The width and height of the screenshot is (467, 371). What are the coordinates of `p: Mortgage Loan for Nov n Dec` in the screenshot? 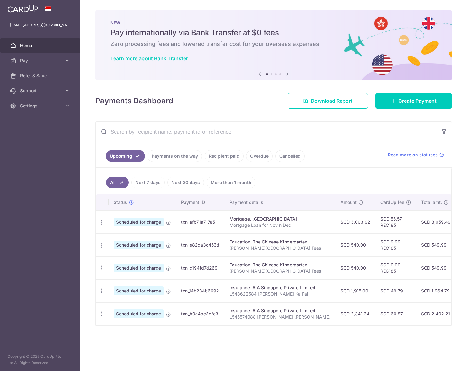 It's located at (280, 225).